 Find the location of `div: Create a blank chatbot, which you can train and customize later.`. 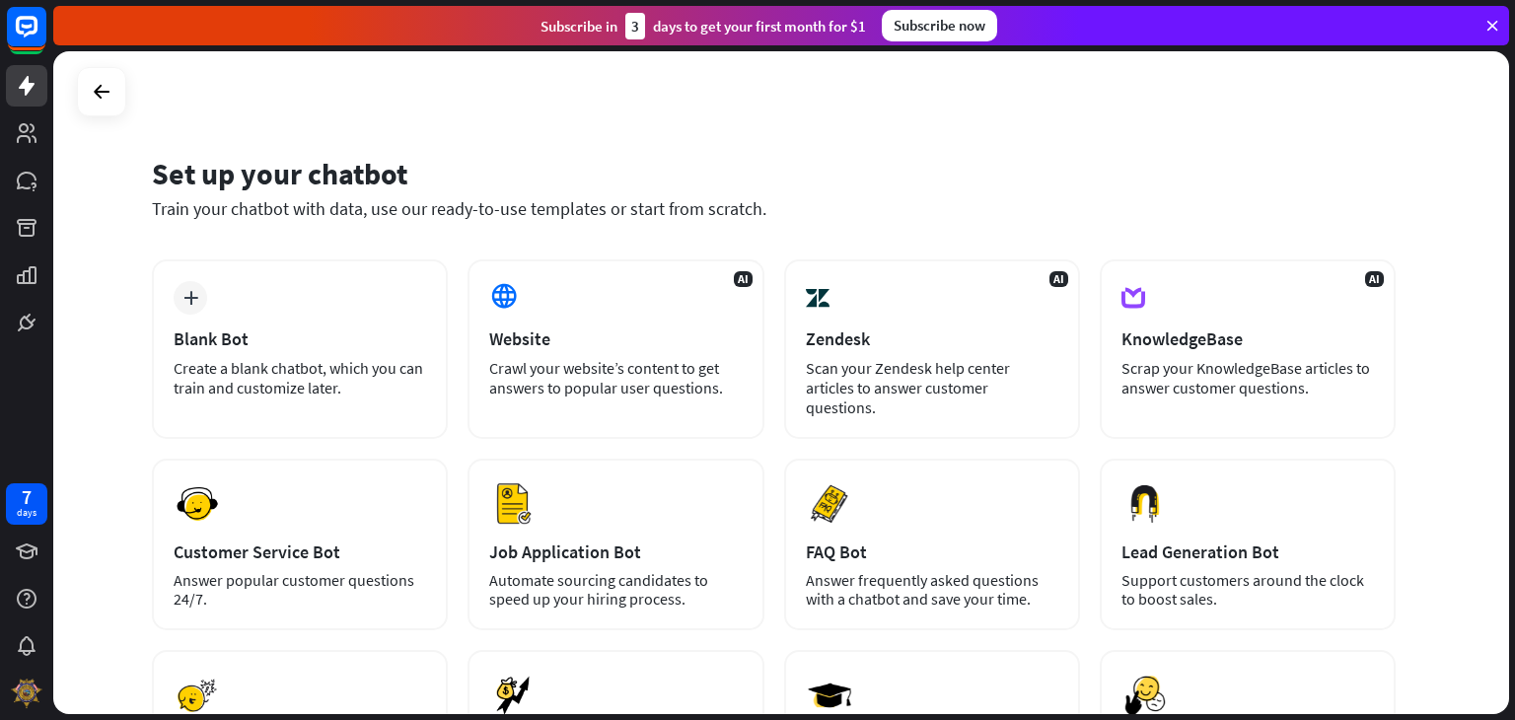

div: Create a blank chatbot, which you can train and customize later. is located at coordinates (300, 378).